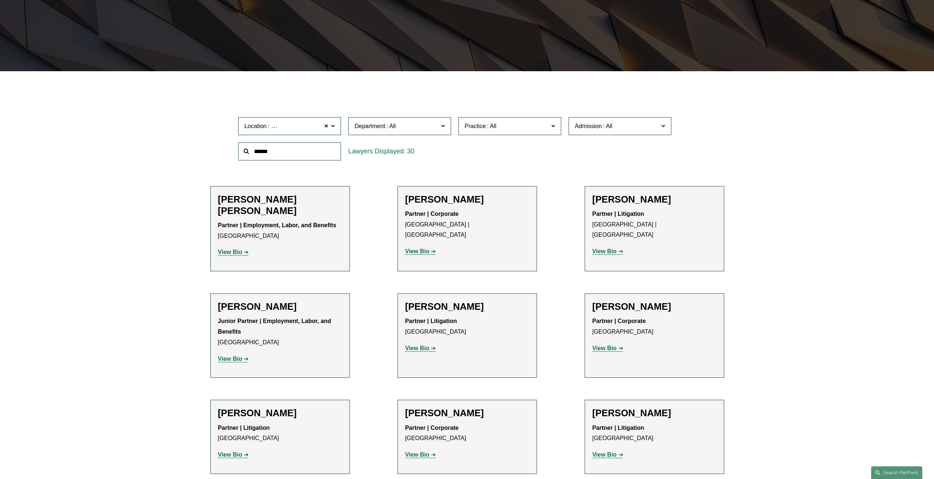 The image size is (934, 479). What do you see at coordinates (588, 126) in the screenshot?
I see `span: Admission` at bounding box center [588, 126].